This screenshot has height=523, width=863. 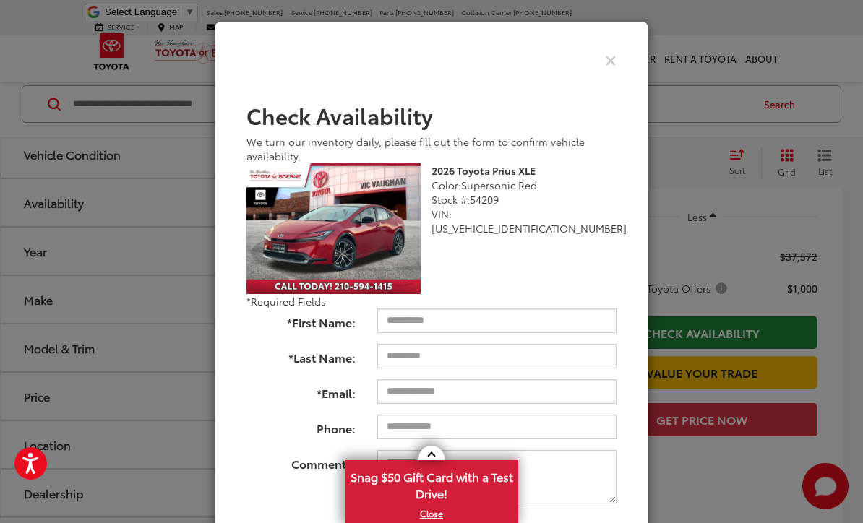 I want to click on span: *Required Fields, so click(x=286, y=301).